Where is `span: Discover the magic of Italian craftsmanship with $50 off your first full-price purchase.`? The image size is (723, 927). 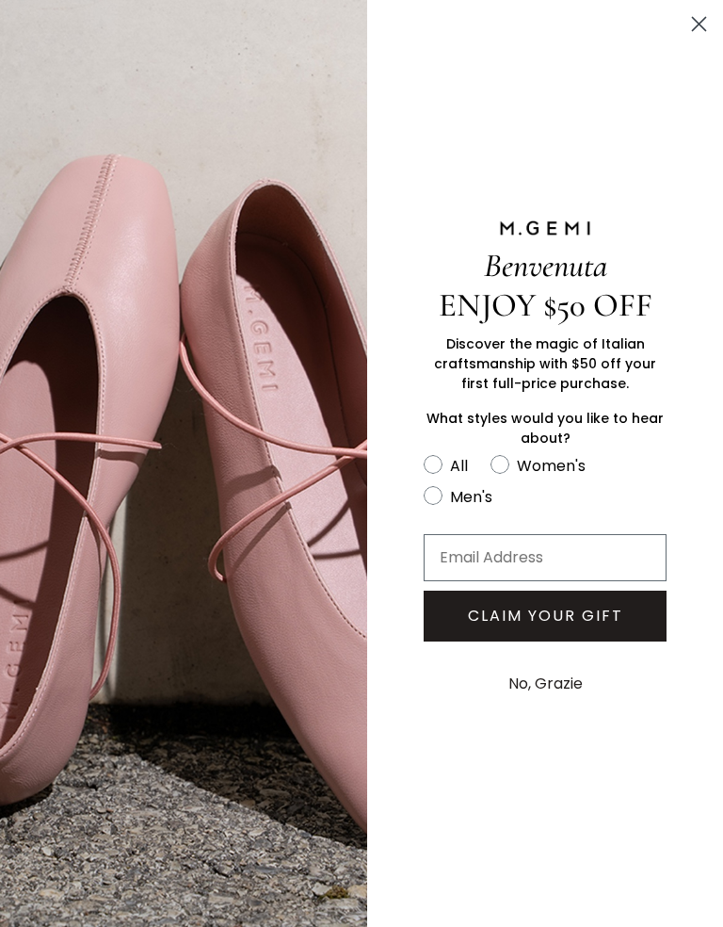 span: Discover the magic of Italian craftsmanship with $50 off your first full-price purchase. is located at coordinates (545, 364).